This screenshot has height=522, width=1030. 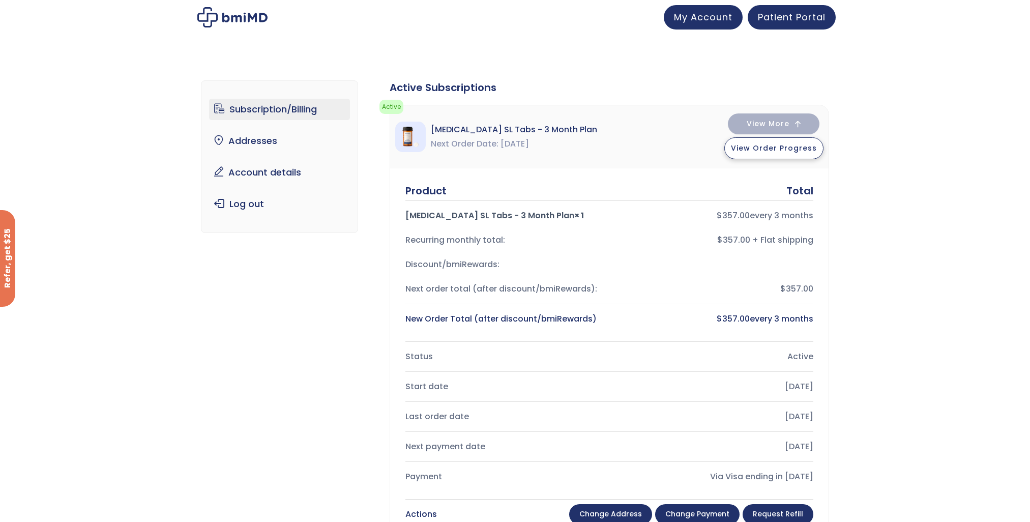 What do you see at coordinates (410, 137) in the screenshot?
I see `img: Sermorelin SL Tabs - 3 Month Plan` at bounding box center [410, 137].